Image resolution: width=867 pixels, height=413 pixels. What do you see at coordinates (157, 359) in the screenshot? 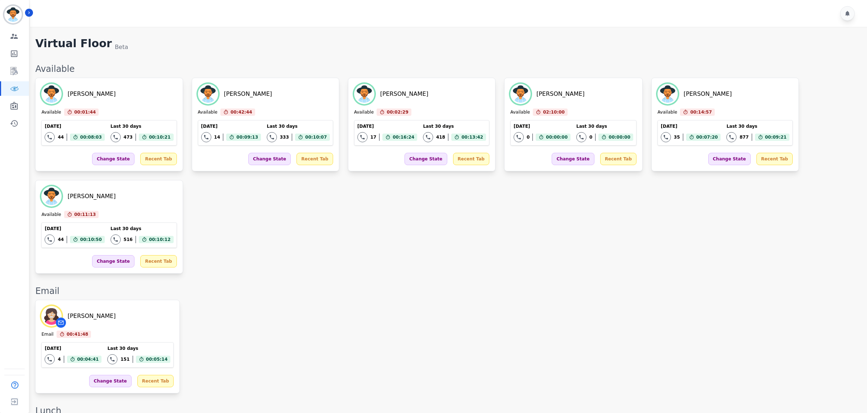
I see `span: 00:05:14` at bounding box center [157, 359].